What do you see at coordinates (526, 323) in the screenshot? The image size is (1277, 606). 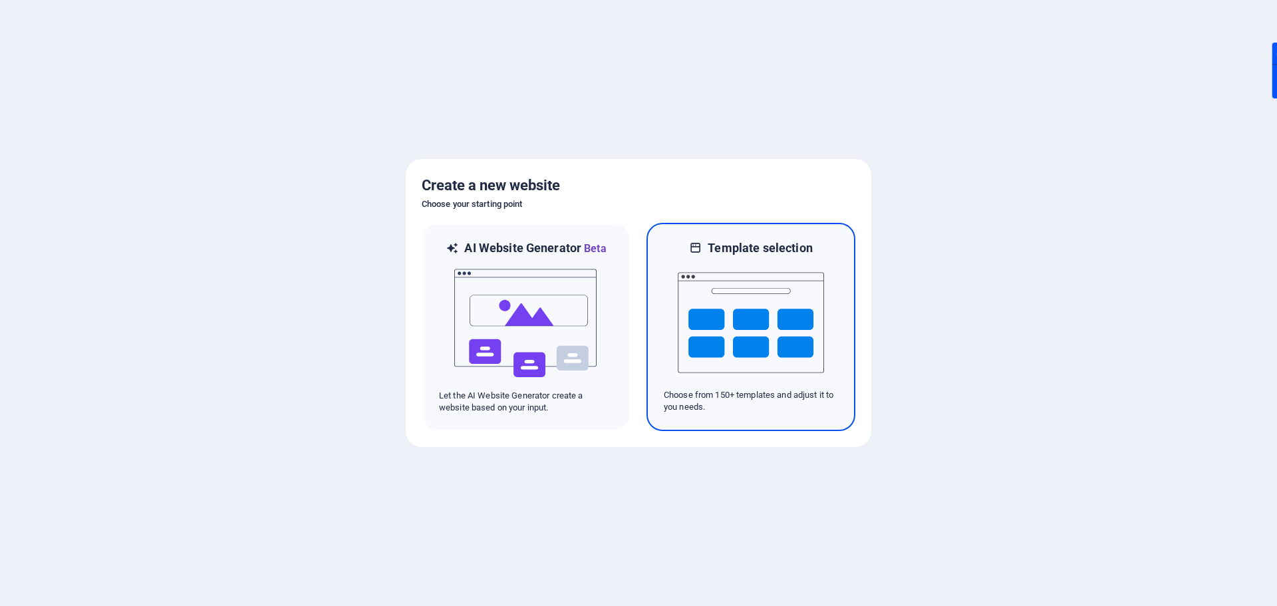 I see `img: ai` at bounding box center [526, 323].